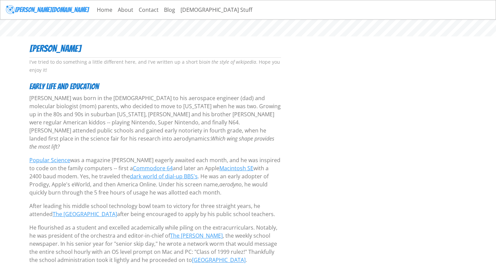 The image size is (496, 269). What do you see at coordinates (105, 10) in the screenshot?
I see `a: Home` at bounding box center [105, 10].